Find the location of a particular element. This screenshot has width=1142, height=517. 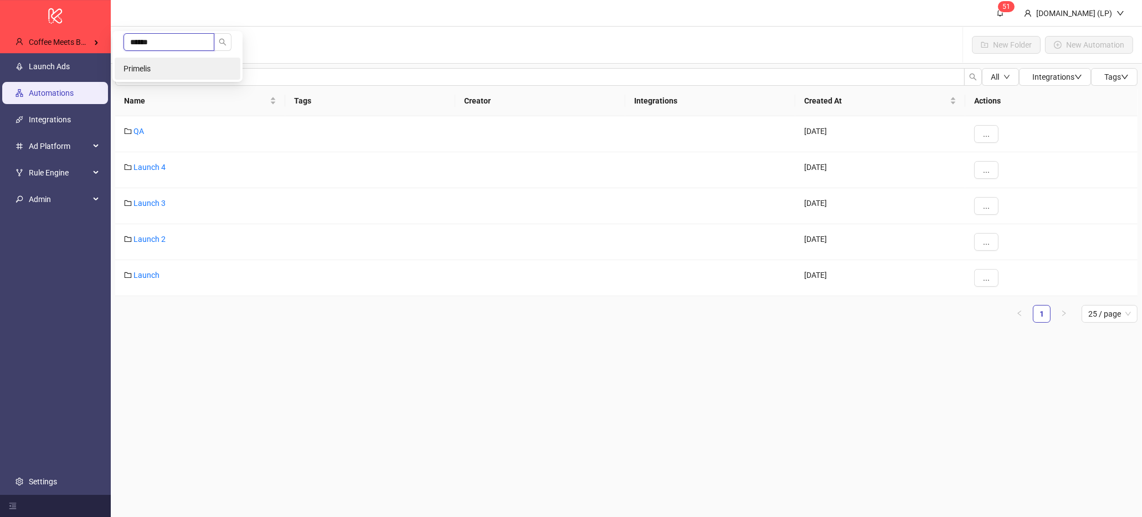

span: number is located at coordinates (19, 146).